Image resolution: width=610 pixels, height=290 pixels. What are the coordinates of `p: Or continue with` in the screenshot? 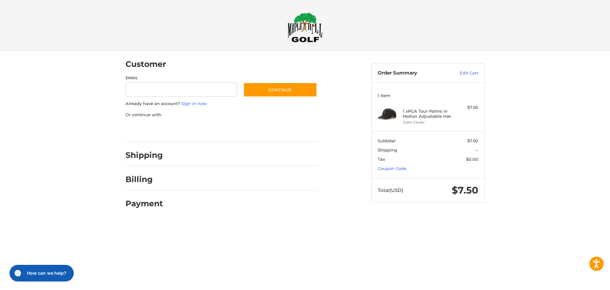 It's located at (221, 115).